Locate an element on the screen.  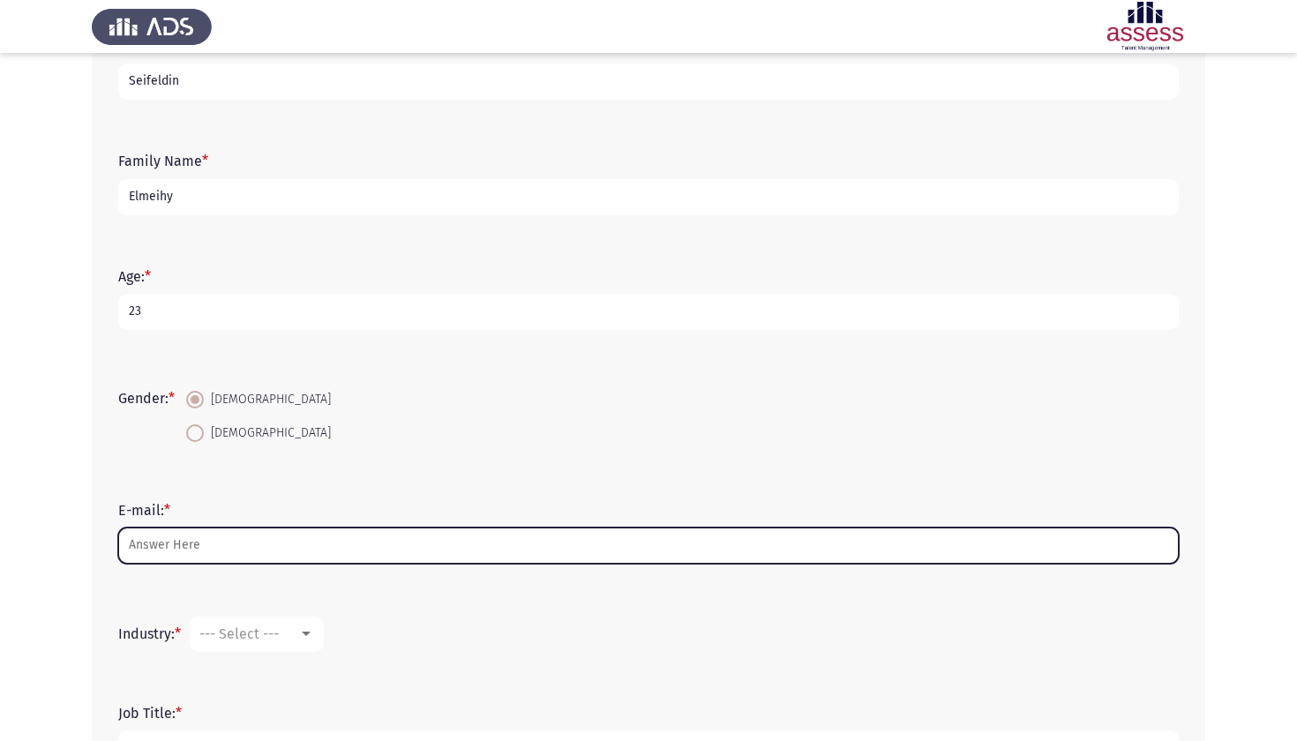
img: Assessment logo of ASSESS Focus 4 Module Assessment (EN/AR) (Advanced - IB) is located at coordinates (1145, 26).